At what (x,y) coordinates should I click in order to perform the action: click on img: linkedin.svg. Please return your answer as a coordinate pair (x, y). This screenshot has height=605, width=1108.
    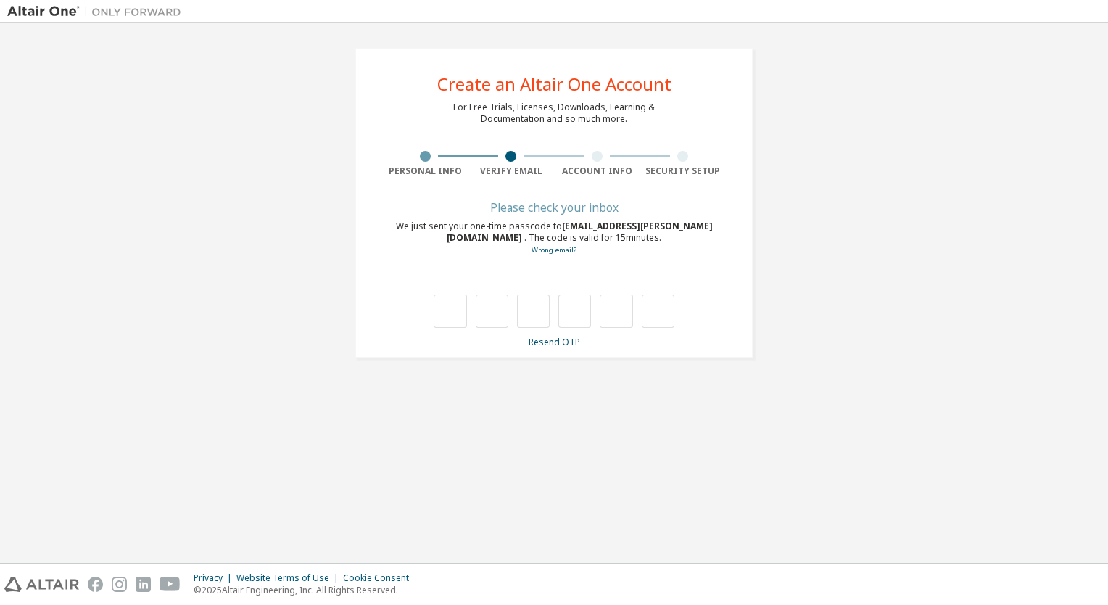
    Looking at the image, I should click on (143, 584).